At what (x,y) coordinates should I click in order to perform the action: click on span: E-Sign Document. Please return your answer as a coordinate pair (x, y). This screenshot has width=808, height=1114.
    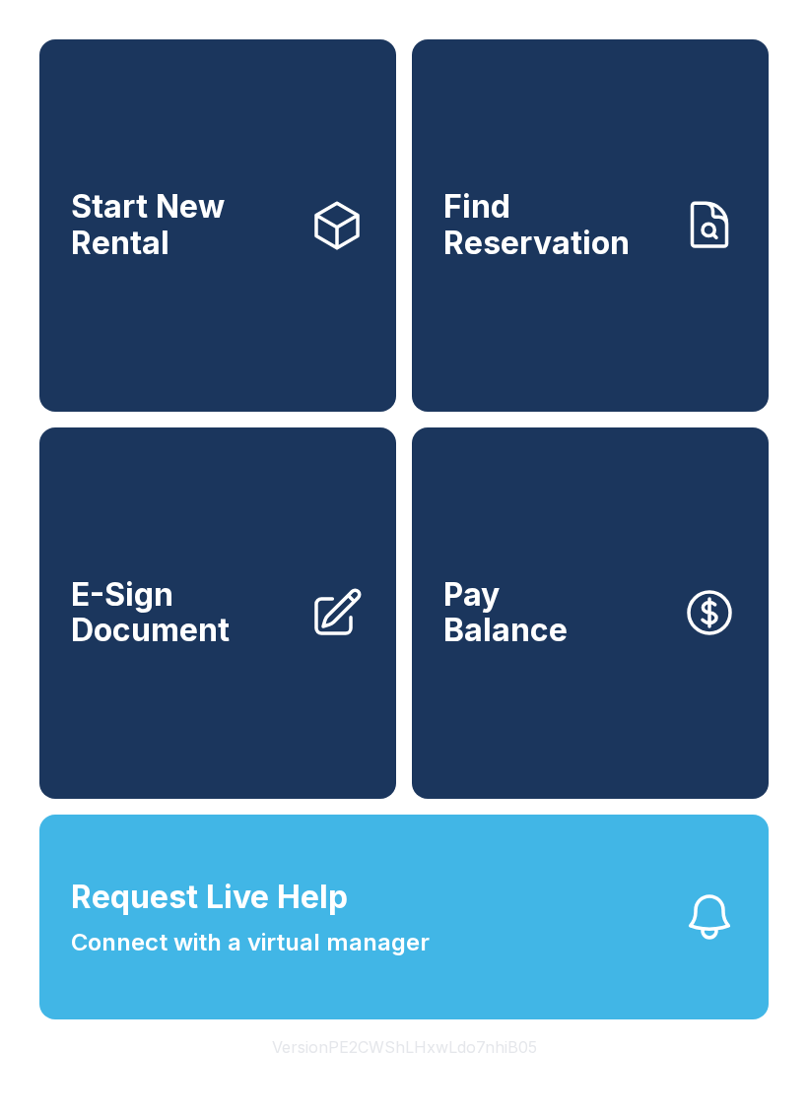
    Looking at the image, I should click on (182, 613).